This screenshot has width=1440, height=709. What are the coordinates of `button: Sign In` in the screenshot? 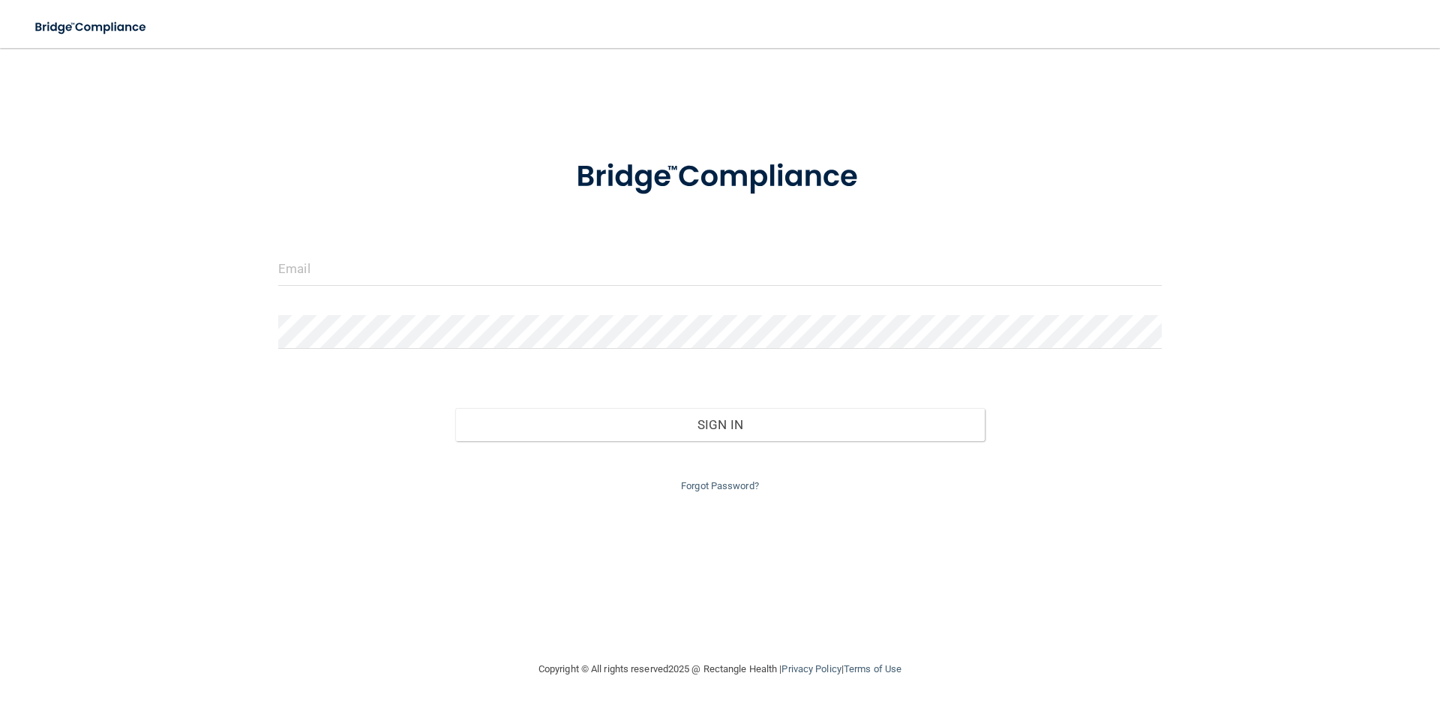 It's located at (720, 425).